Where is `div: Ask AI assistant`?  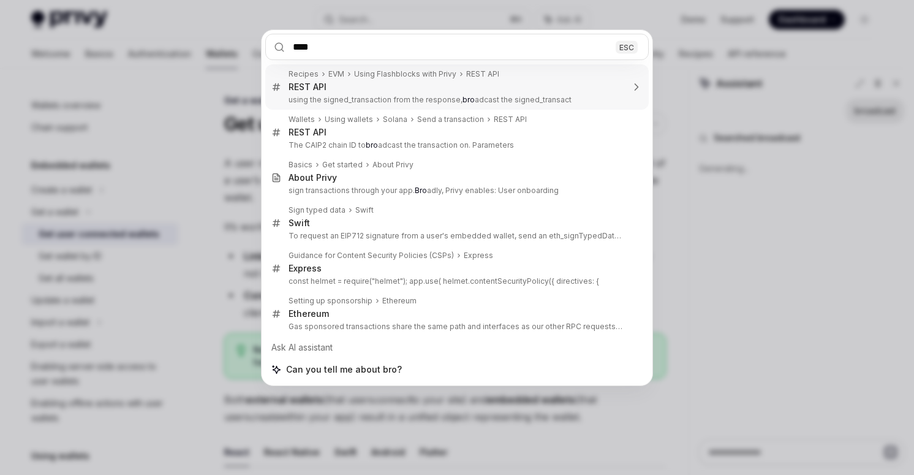 div: Ask AI assistant is located at coordinates (457, 347).